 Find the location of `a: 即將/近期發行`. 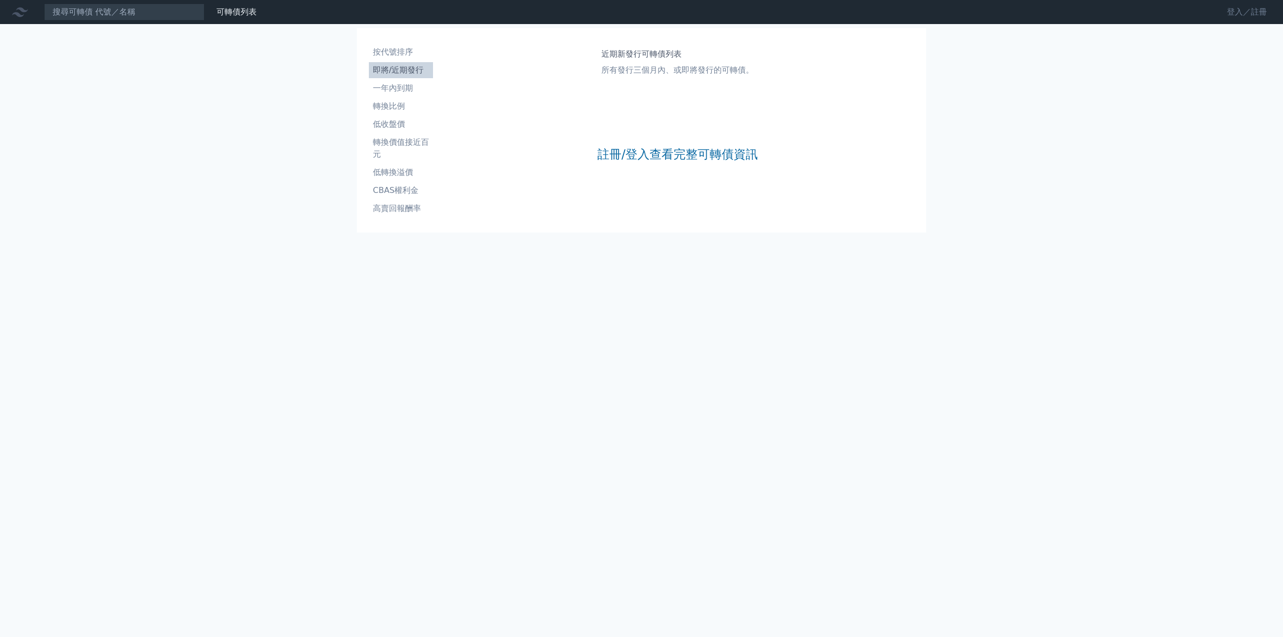

a: 即將/近期發行 is located at coordinates (401, 70).